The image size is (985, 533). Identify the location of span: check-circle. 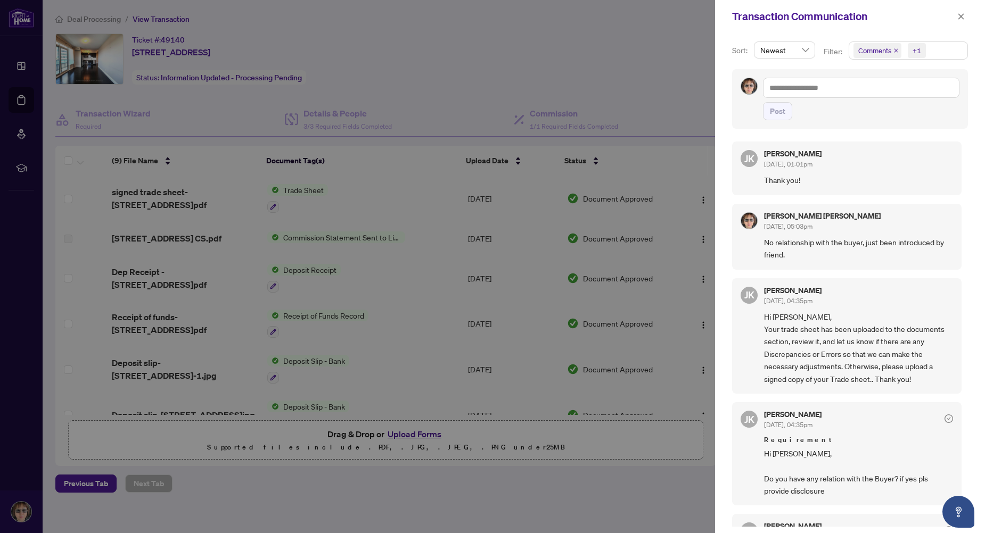
(949, 419).